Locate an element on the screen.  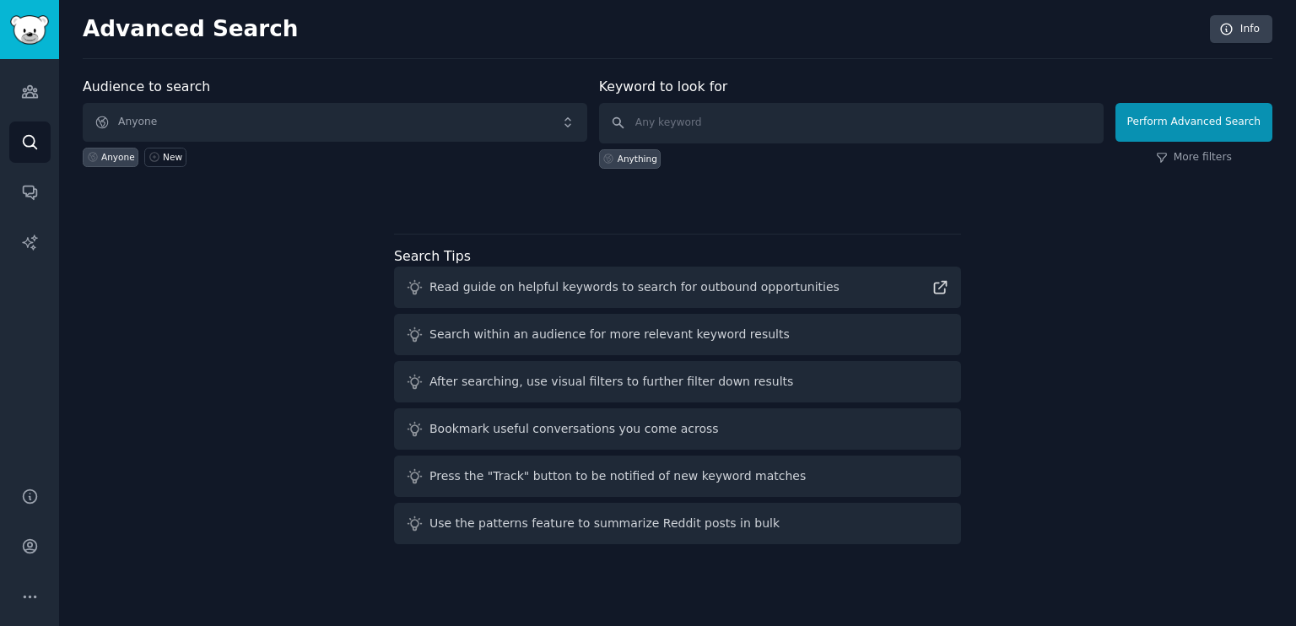
div: Read guide on helpful keywords to search for outbound opportunities is located at coordinates (635, 287).